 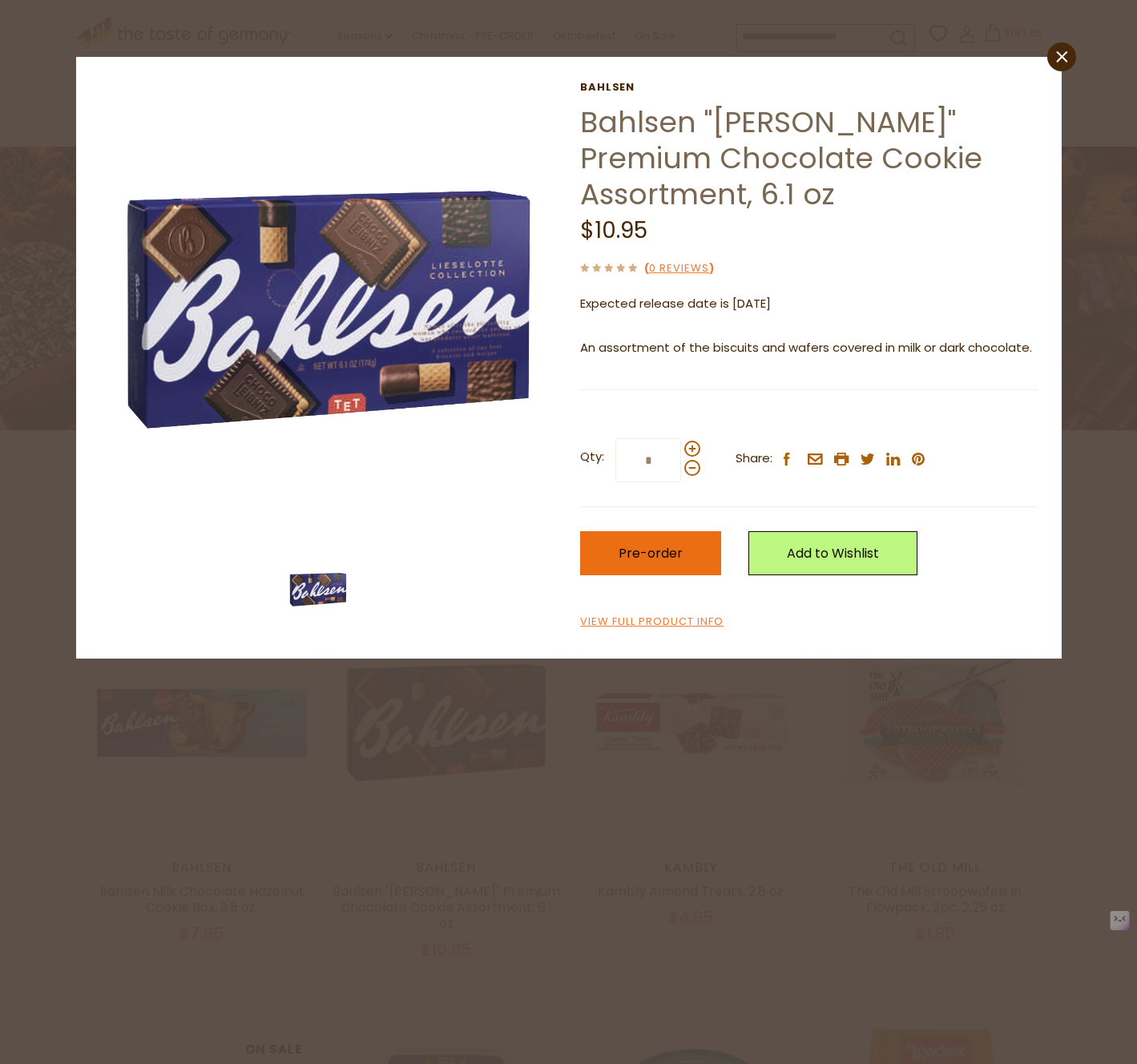 I want to click on button: Pre-order, so click(x=651, y=553).